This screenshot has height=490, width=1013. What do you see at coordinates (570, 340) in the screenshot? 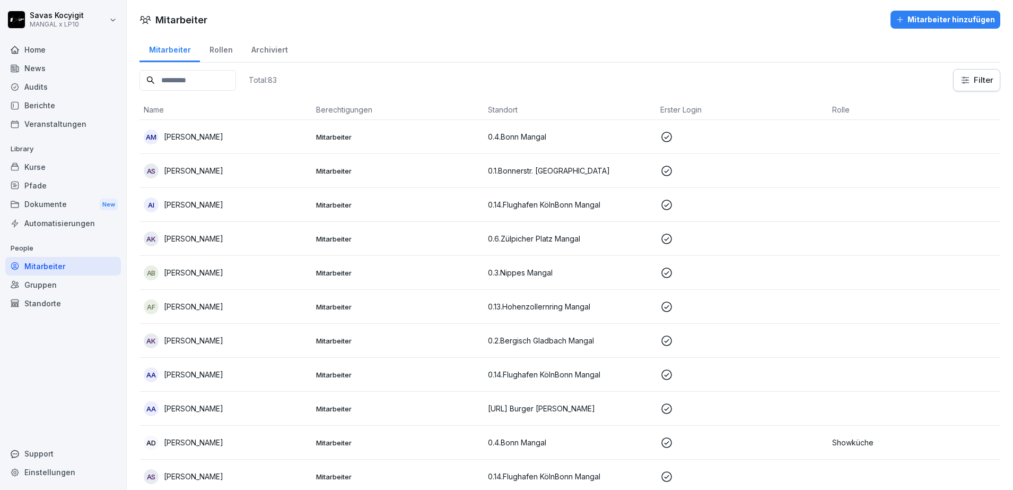
I see `p: 0.2.Bergisch Gladbach Mangal` at bounding box center [570, 340].